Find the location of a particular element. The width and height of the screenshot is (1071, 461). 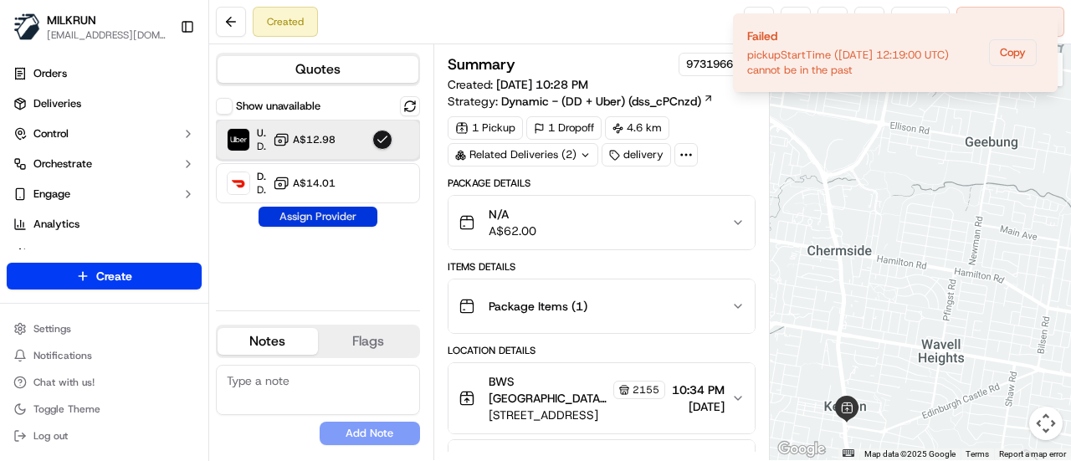

button: Engage is located at coordinates (104, 194).